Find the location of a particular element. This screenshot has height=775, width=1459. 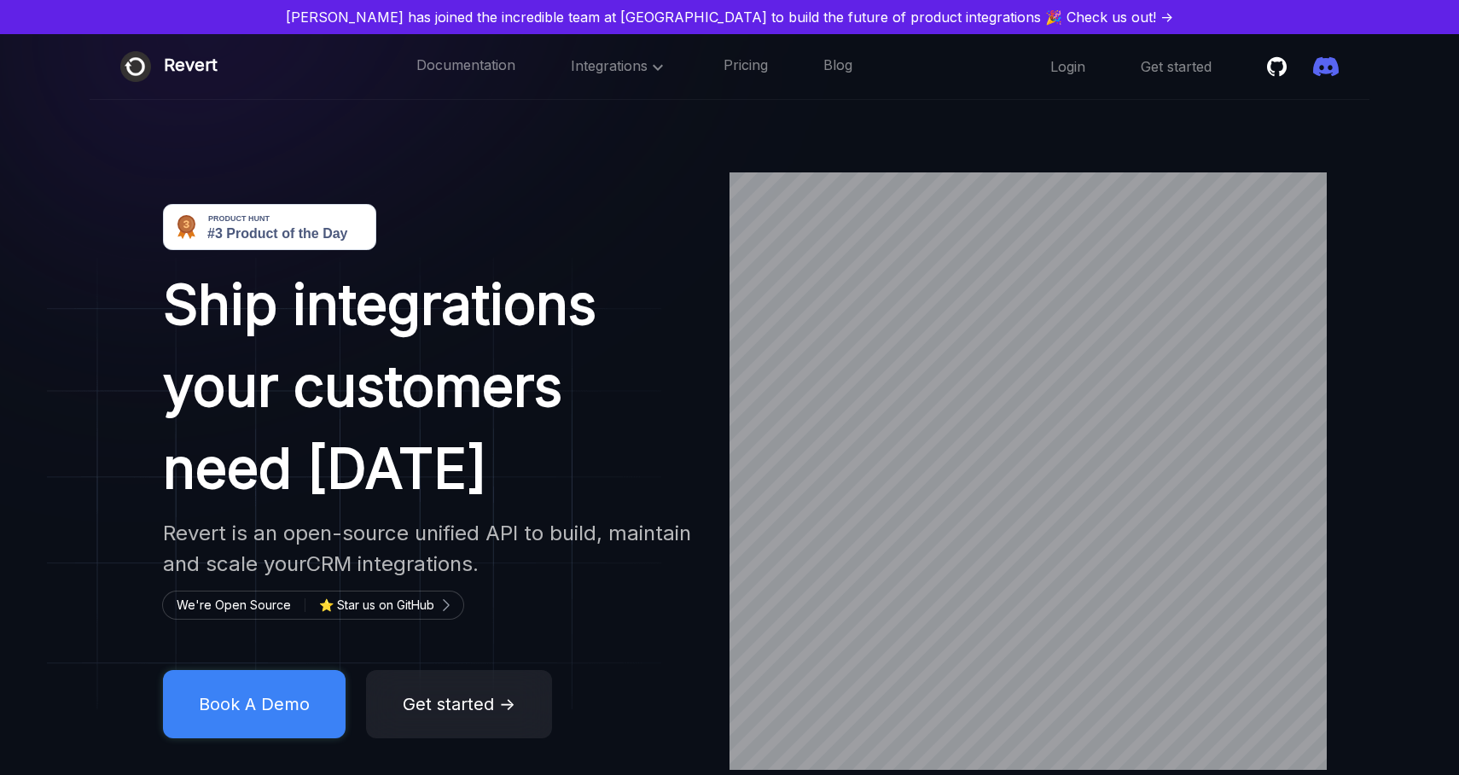

a: ⭐ Star us on GitHub is located at coordinates (383, 605).